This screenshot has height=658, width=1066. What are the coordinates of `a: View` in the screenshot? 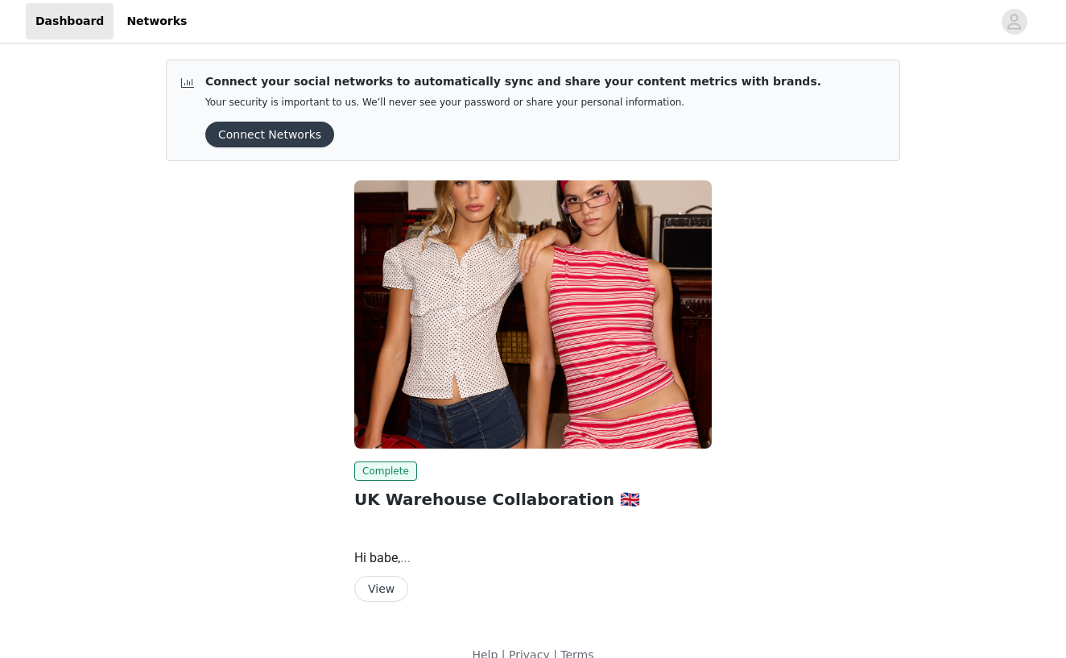 It's located at (381, 589).